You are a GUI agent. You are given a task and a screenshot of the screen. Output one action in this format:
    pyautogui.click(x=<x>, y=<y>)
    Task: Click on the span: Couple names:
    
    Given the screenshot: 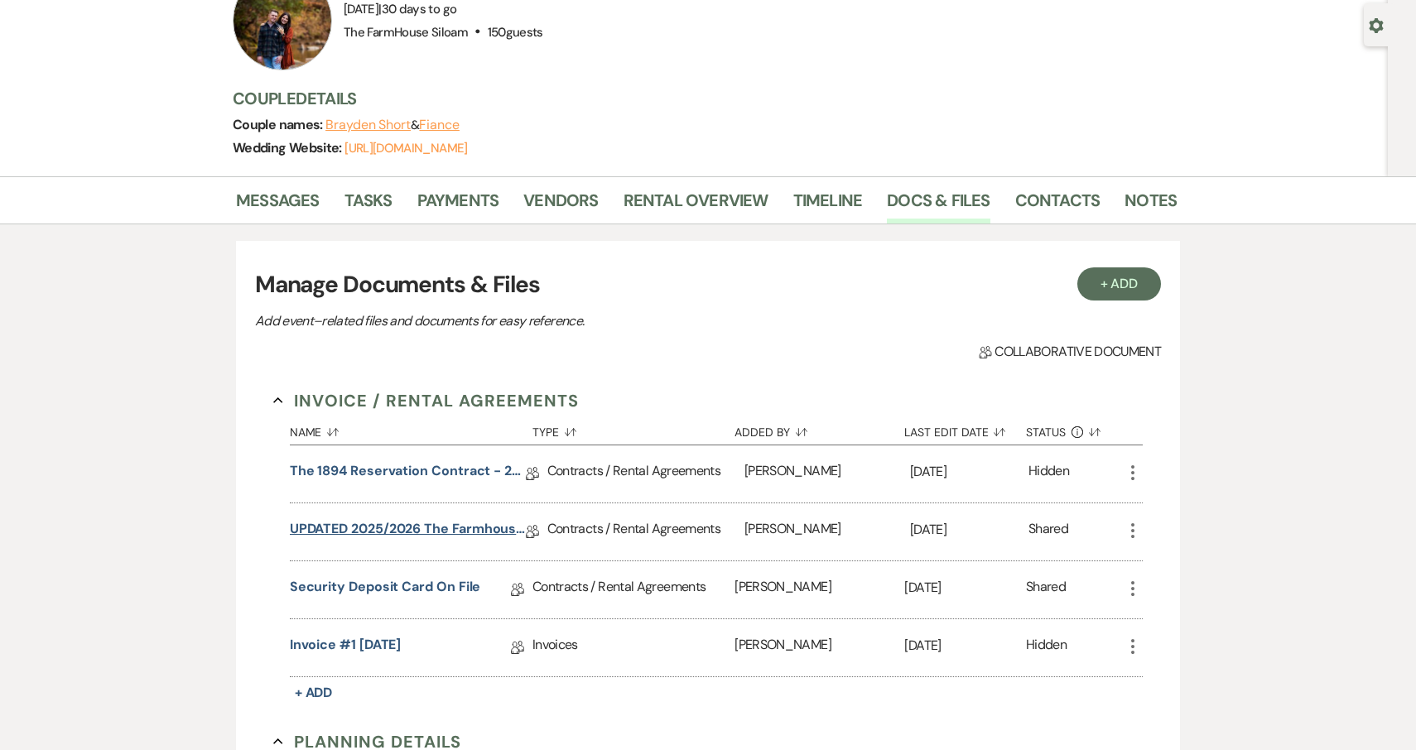 What is the action you would take?
    pyautogui.click(x=279, y=124)
    